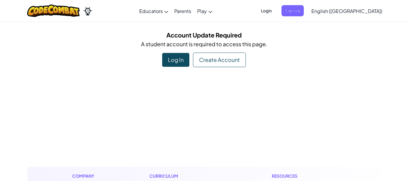  What do you see at coordinates (202, 11) in the screenshot?
I see `span: Play` at bounding box center [202, 11].